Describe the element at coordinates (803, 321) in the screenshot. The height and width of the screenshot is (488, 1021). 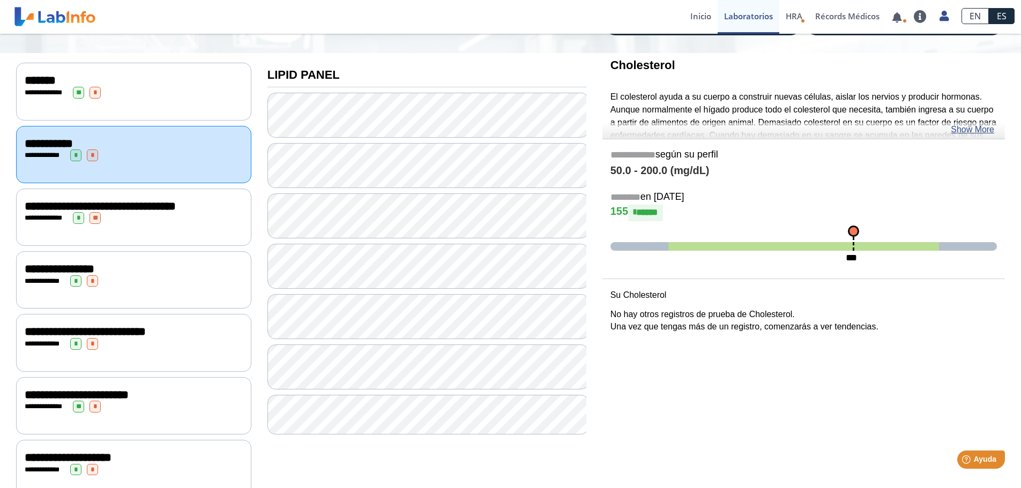
I see `p: No hay otros registros de prueba de Cholesterol. Una vez que tengas más de un registro, comenzará...` at that location.